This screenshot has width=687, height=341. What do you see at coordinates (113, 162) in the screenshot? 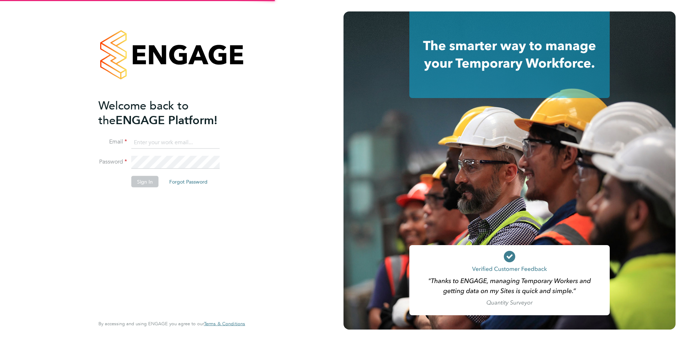
I see `label: Password` at bounding box center [113, 162].